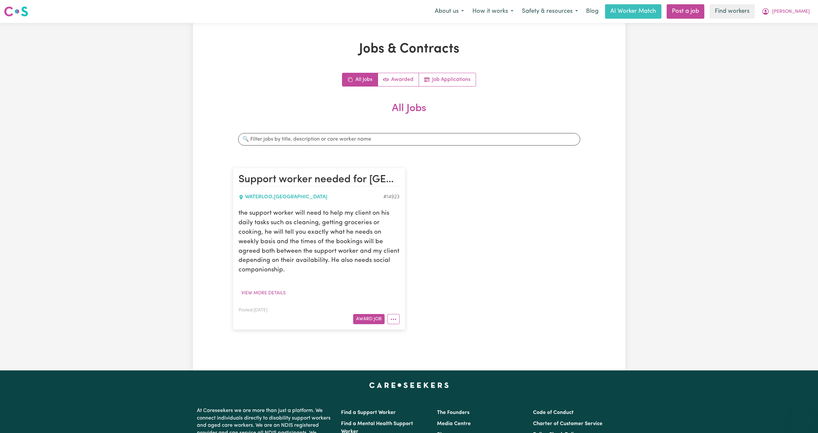  Describe the element at coordinates (409, 139) in the screenshot. I see `input: 🔍 Filter jobs by title, description or care worker name` at that location.